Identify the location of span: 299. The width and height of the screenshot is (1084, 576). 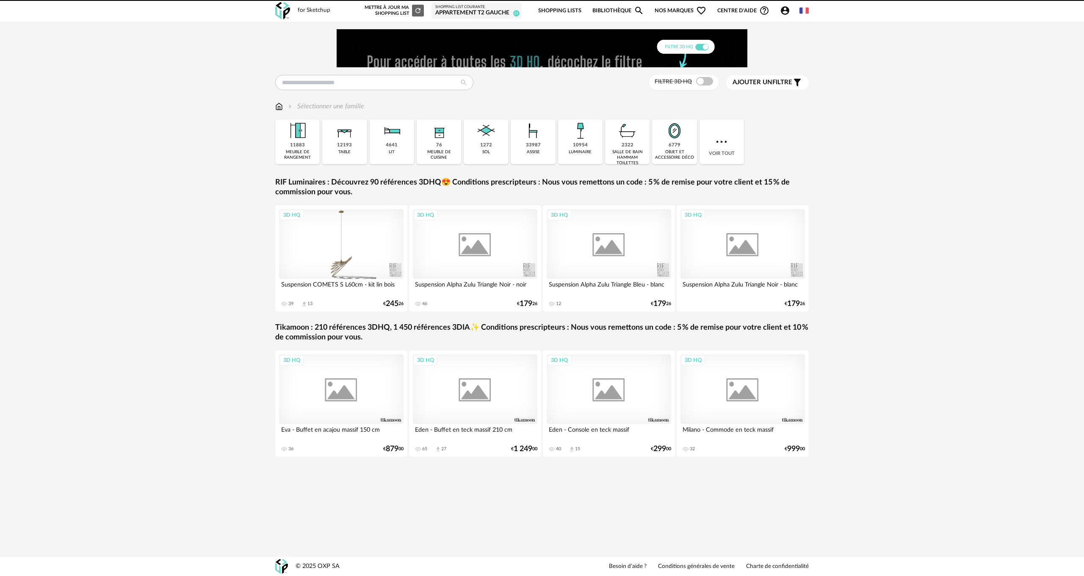
(660, 449).